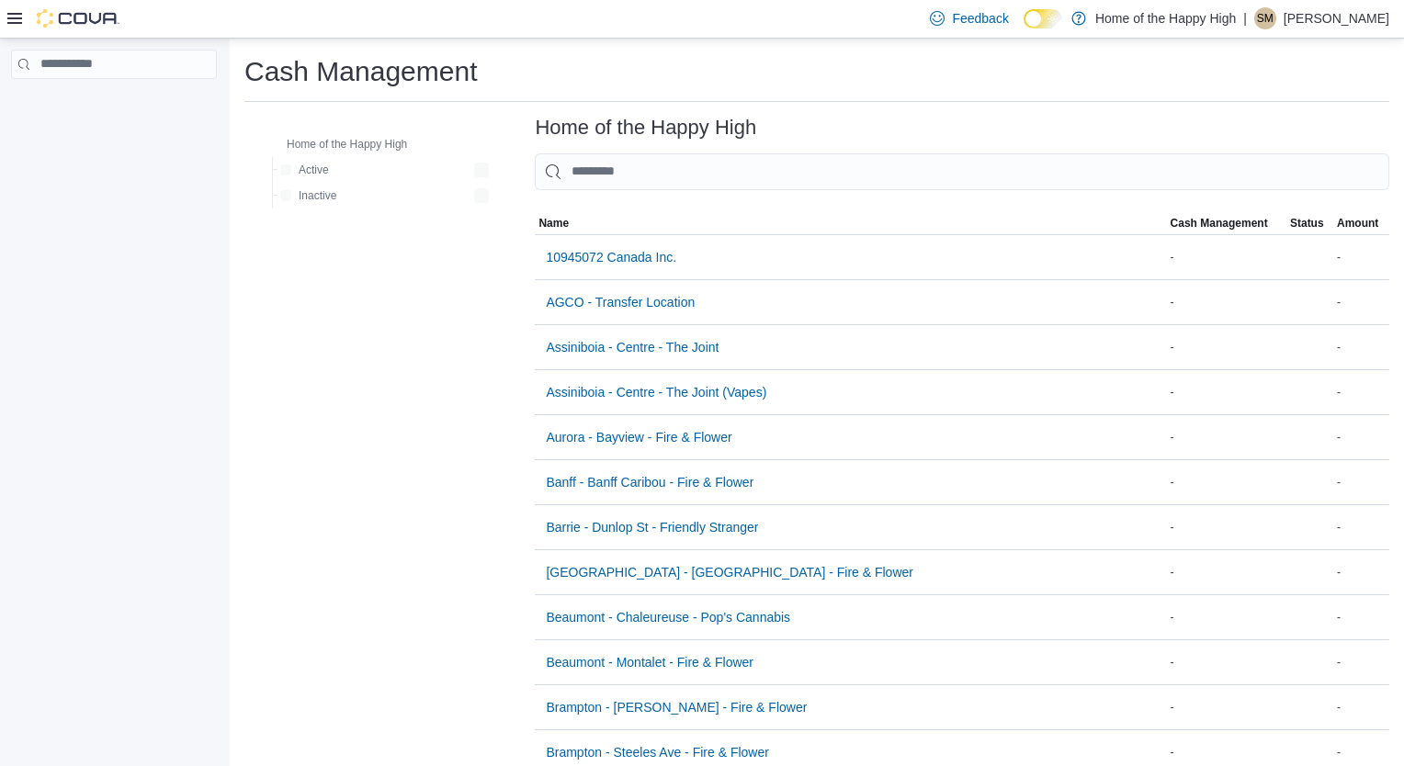  I want to click on img: Cova, so click(78, 18).